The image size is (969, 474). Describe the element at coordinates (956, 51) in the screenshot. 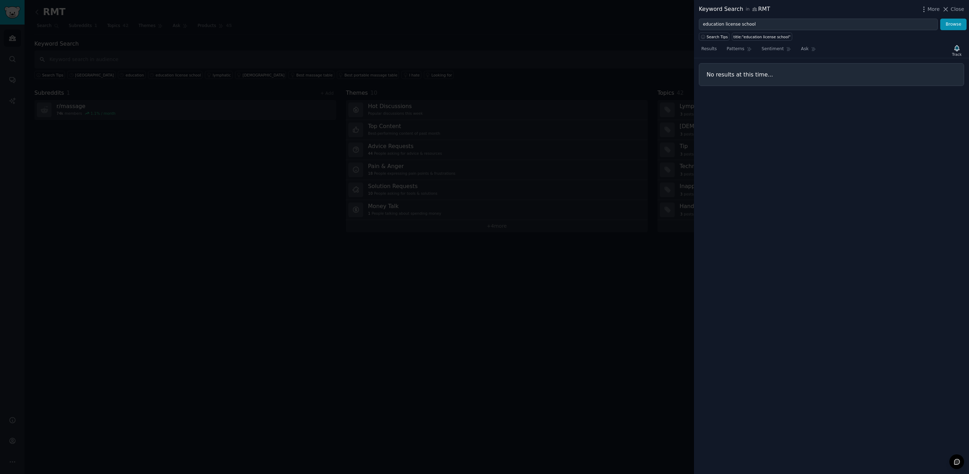

I see `button: Track` at that location.